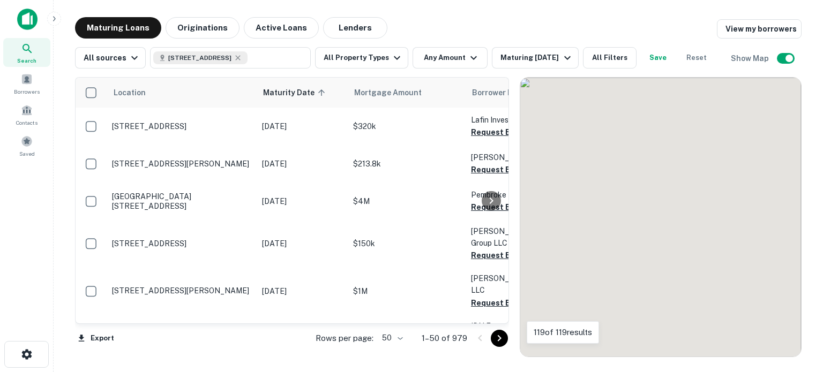 Image resolution: width=823 pixels, height=372 pixels. What do you see at coordinates (407, 93) in the screenshot?
I see `th: Mortgage Amount` at bounding box center [407, 93].